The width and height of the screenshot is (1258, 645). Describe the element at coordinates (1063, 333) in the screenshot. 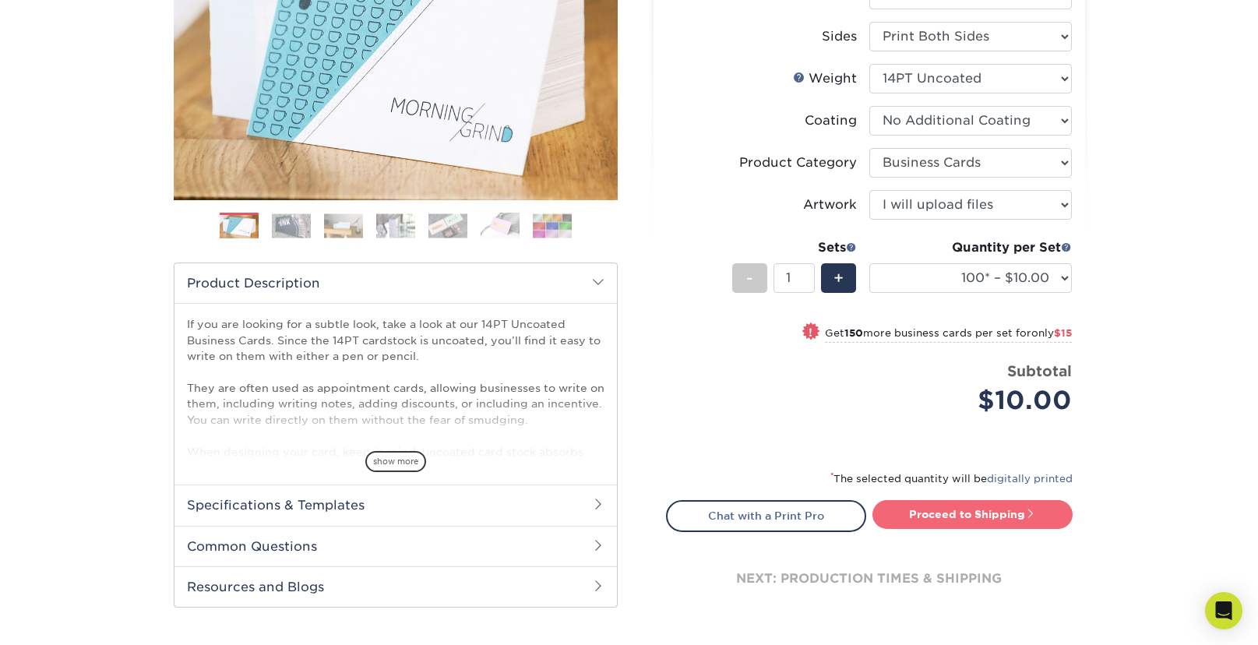

I see `span: $15` at that location.